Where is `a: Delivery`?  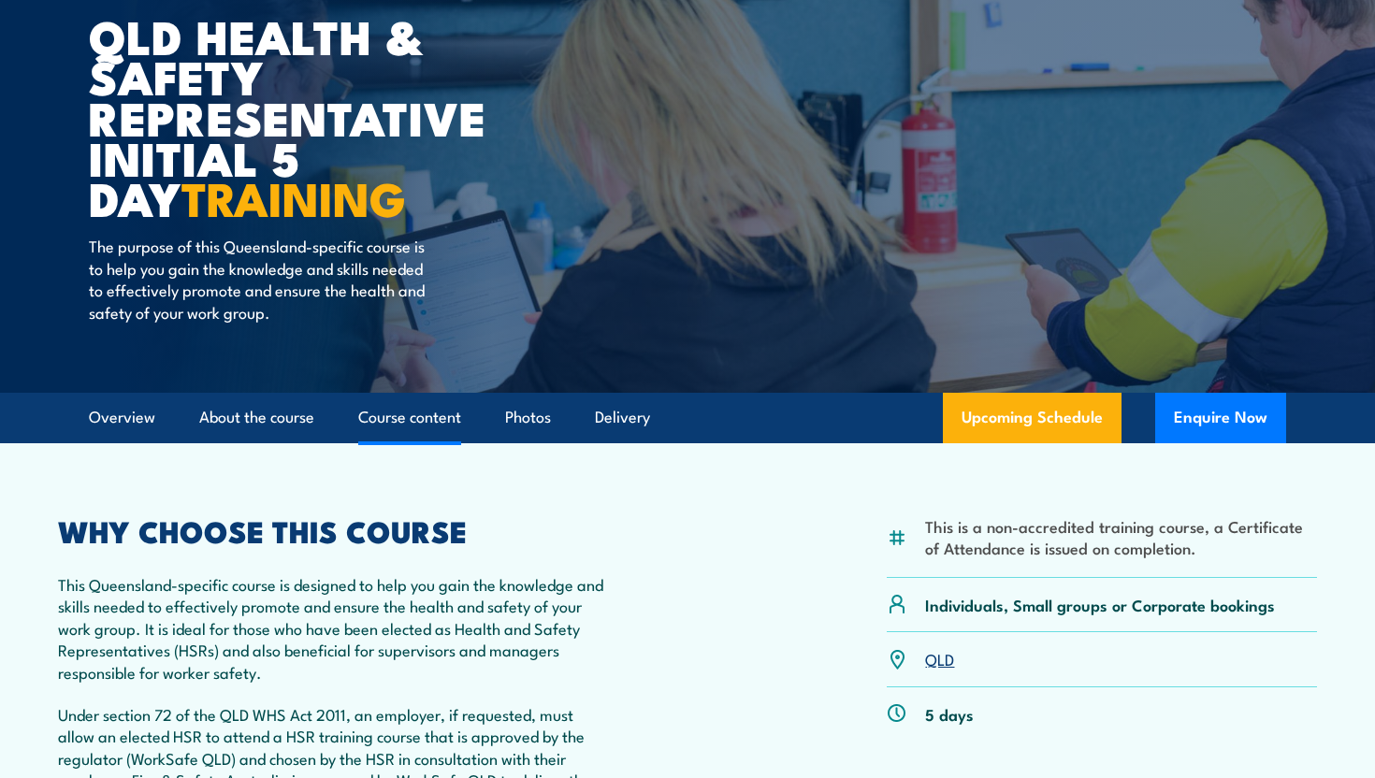 a: Delivery is located at coordinates (622, 417).